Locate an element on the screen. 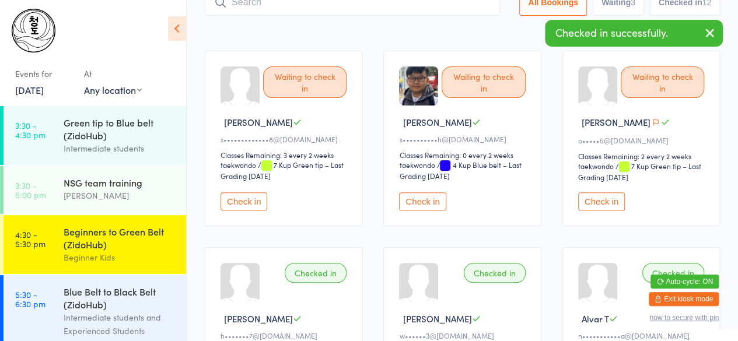 The width and height of the screenshot is (738, 341). img: image1654140357.png is located at coordinates (418, 86).